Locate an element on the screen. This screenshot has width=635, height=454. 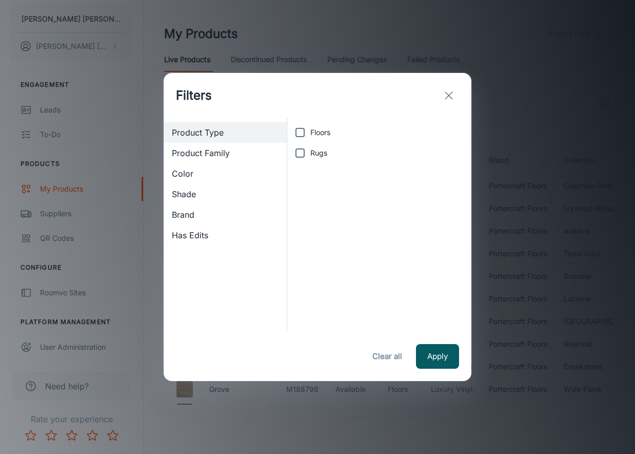
div: Color is located at coordinates (225, 173).